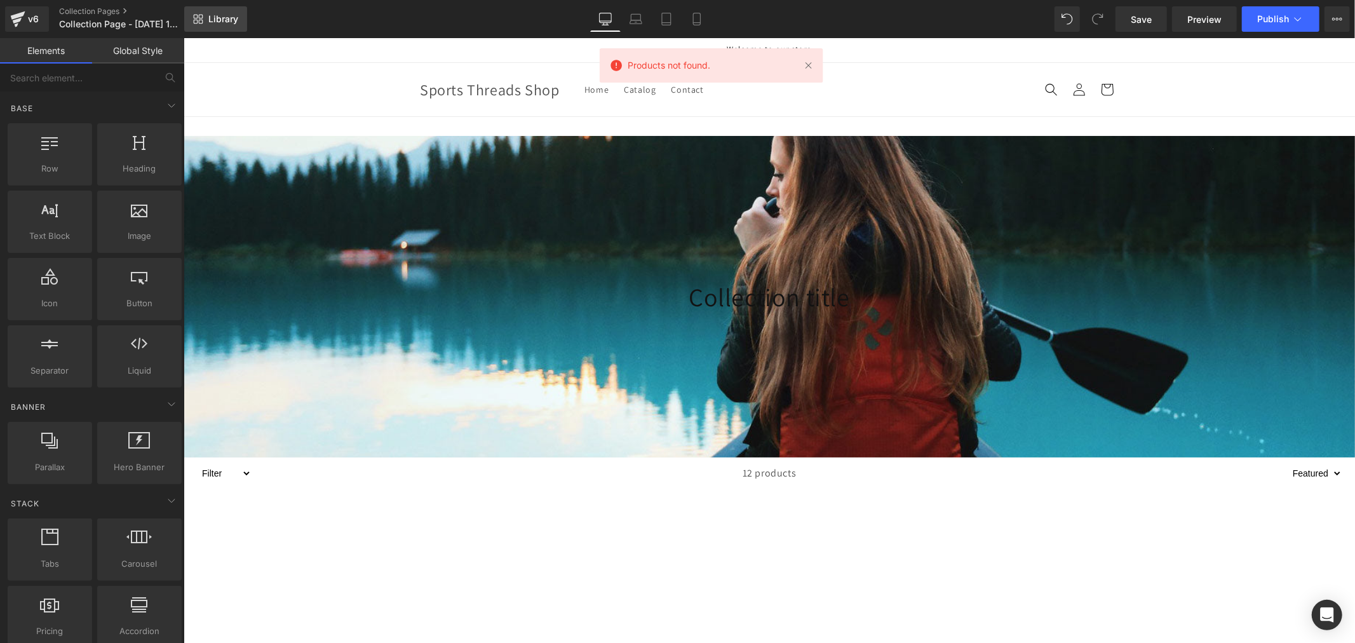 The width and height of the screenshot is (1355, 643). What do you see at coordinates (50, 631) in the screenshot?
I see `span: Pricing` at bounding box center [50, 631].